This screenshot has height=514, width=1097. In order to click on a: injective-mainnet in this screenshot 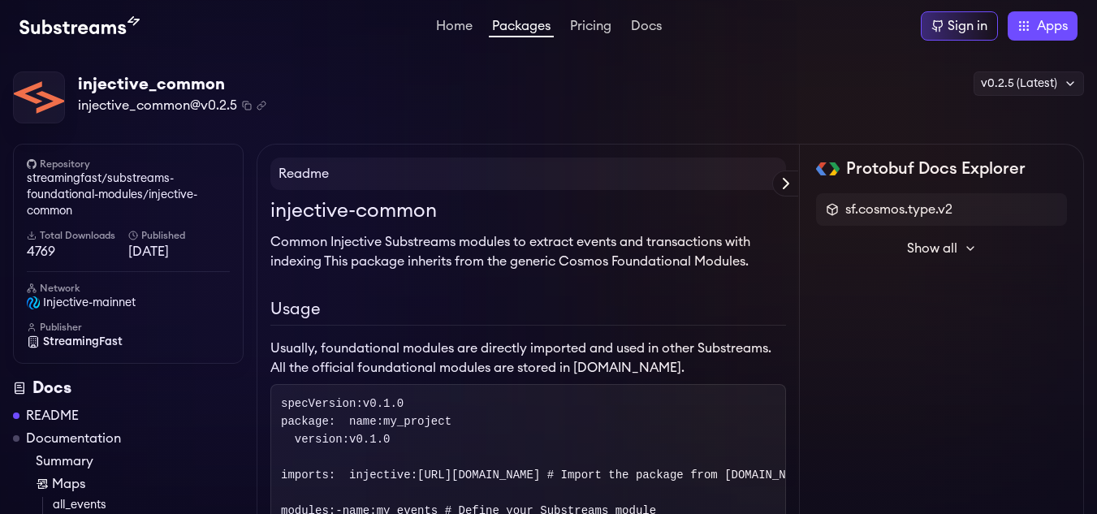, I will do `click(128, 303)`.